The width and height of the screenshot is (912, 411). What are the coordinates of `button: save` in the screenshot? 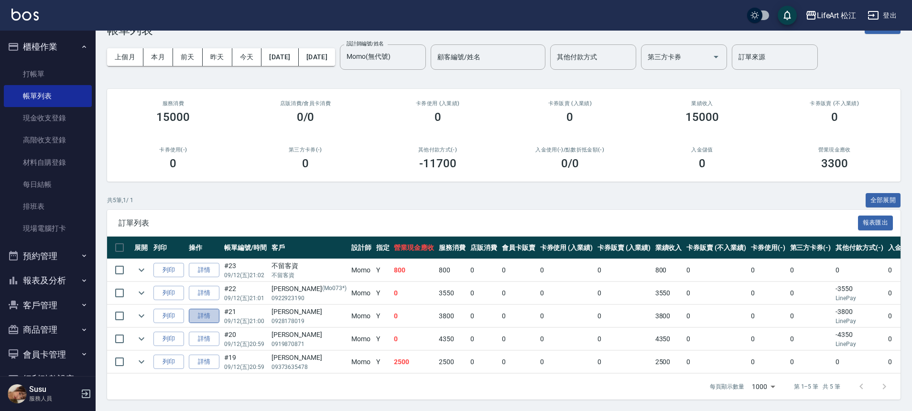 It's located at (787, 15).